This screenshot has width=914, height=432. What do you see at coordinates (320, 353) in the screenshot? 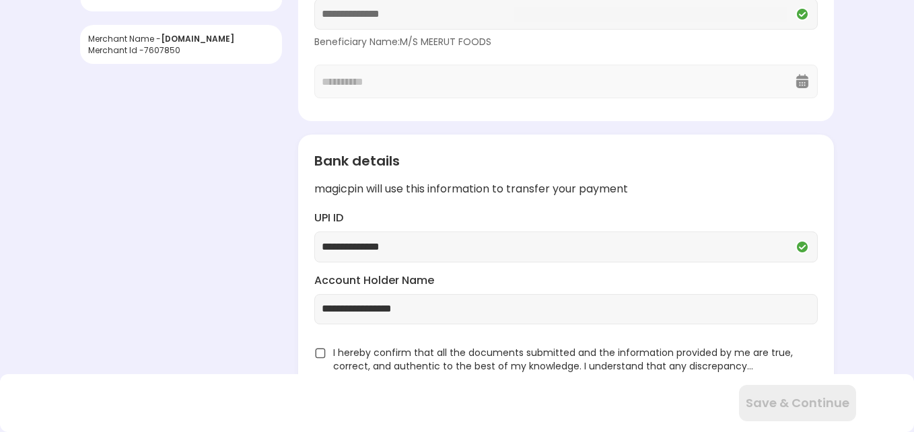
I see `img: unchecked` at bounding box center [320, 353].